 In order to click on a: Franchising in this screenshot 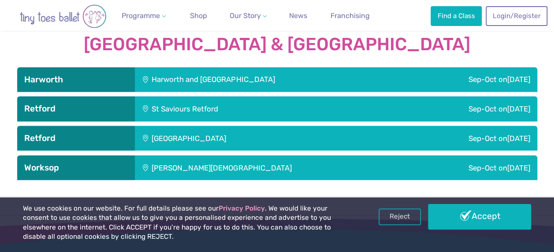, I will do `click(350, 16)`.